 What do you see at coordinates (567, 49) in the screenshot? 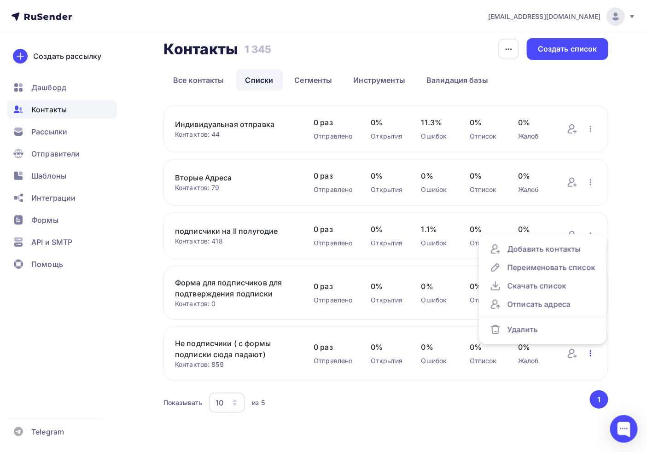
I see `div: Создать список` at bounding box center [567, 49].